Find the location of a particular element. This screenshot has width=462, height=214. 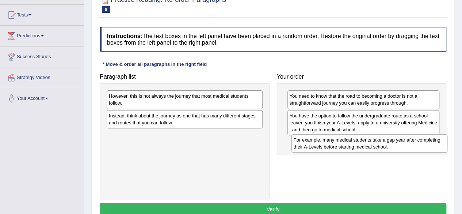

b: Instructions: is located at coordinates (124, 36).